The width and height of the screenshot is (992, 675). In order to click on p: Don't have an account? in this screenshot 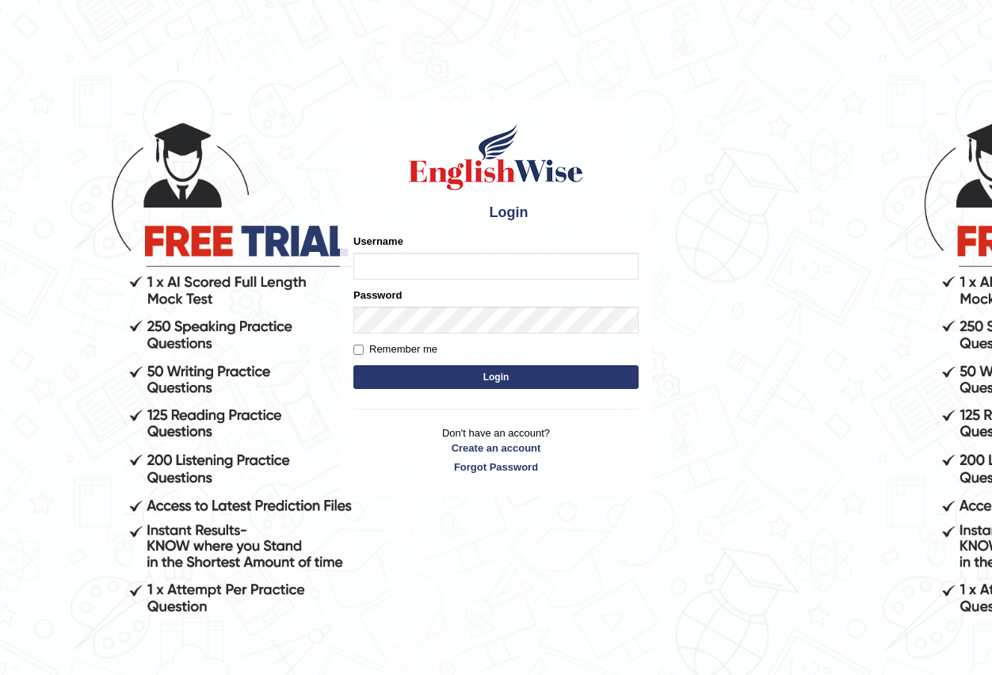, I will do `click(496, 450)`.